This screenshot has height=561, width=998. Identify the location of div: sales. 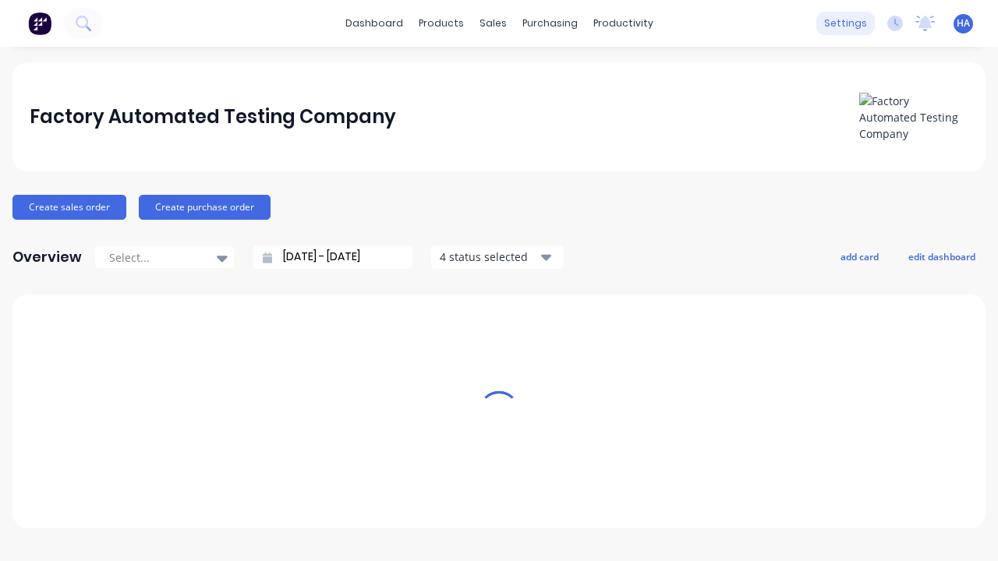
(493, 23).